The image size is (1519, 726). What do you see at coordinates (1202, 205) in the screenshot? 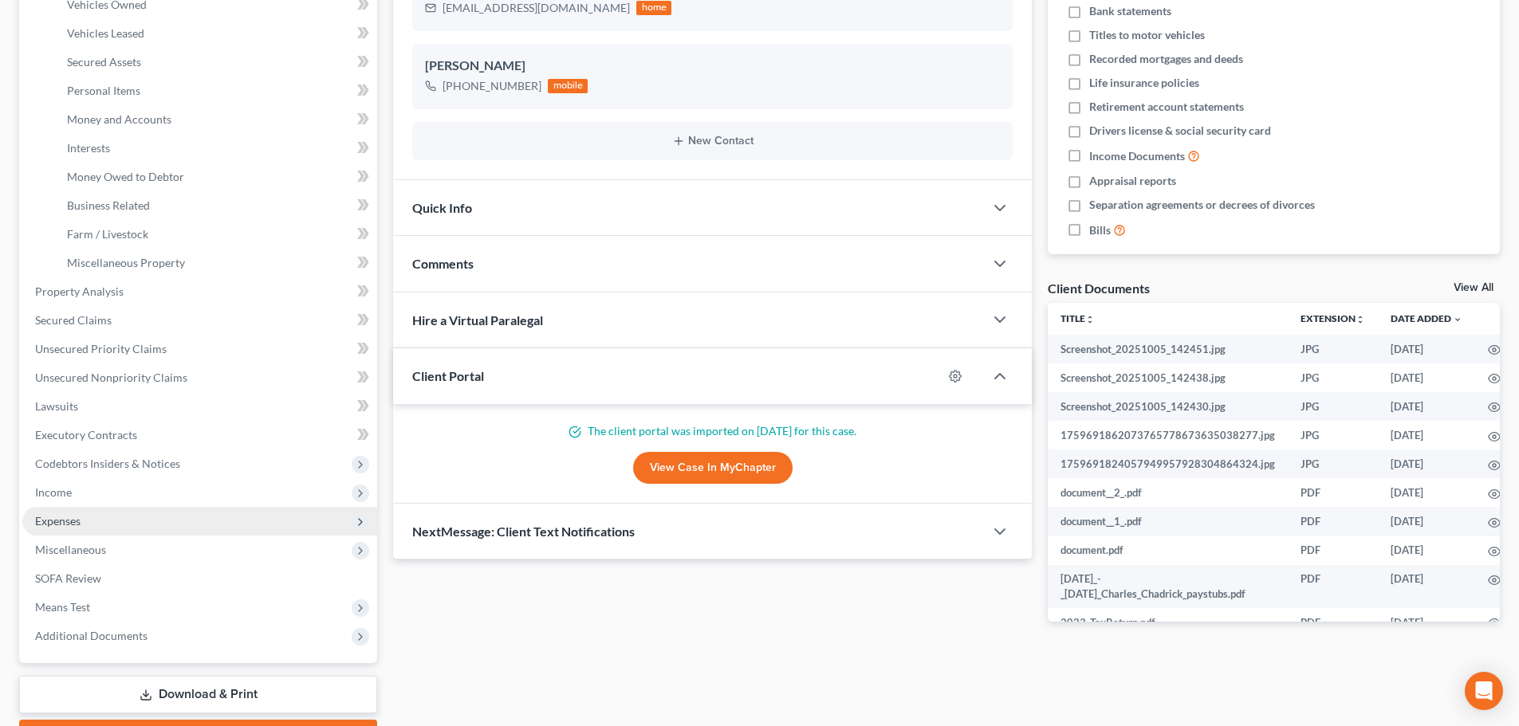
I see `span: Separation agreements or decrees of divorces` at bounding box center [1202, 205].